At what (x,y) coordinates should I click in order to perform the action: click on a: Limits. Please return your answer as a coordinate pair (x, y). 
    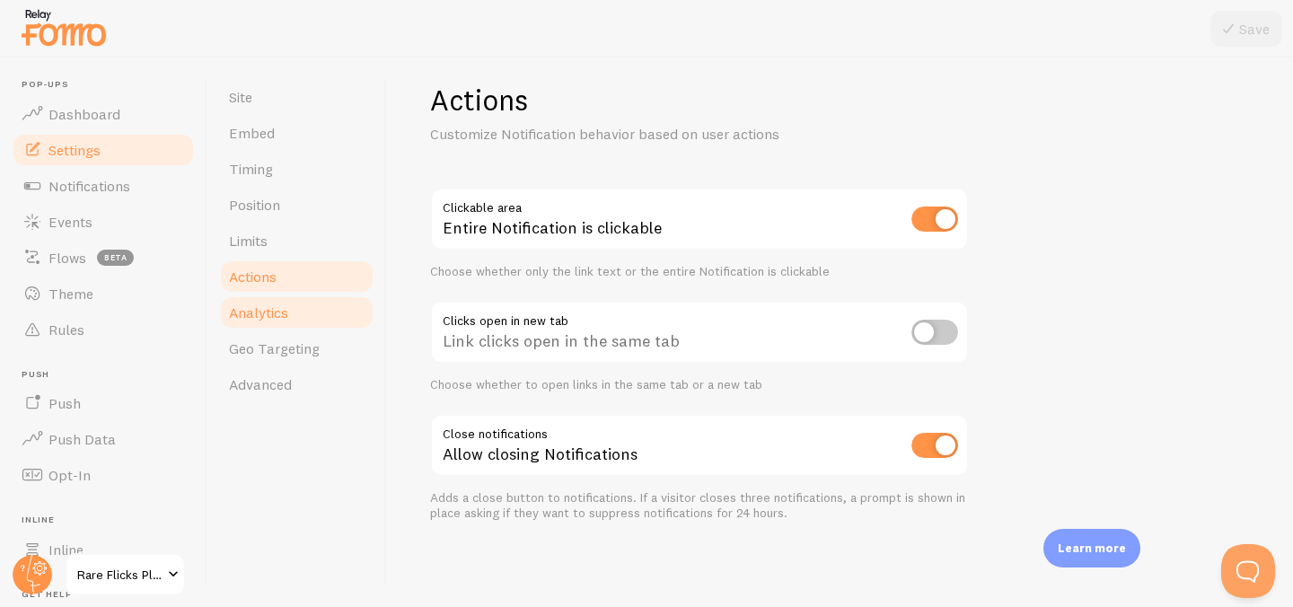
    Looking at the image, I should click on (296, 241).